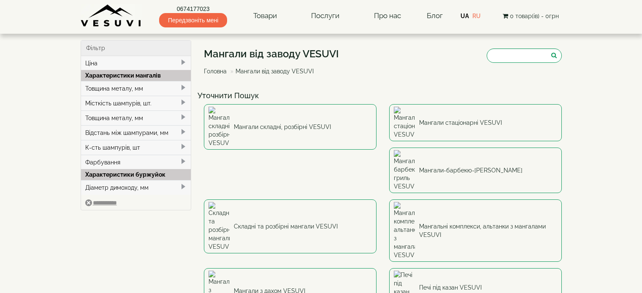 The height and width of the screenshot is (293, 642). Describe the element at coordinates (136, 76) in the screenshot. I see `div: Характеристики мангалів` at that location.